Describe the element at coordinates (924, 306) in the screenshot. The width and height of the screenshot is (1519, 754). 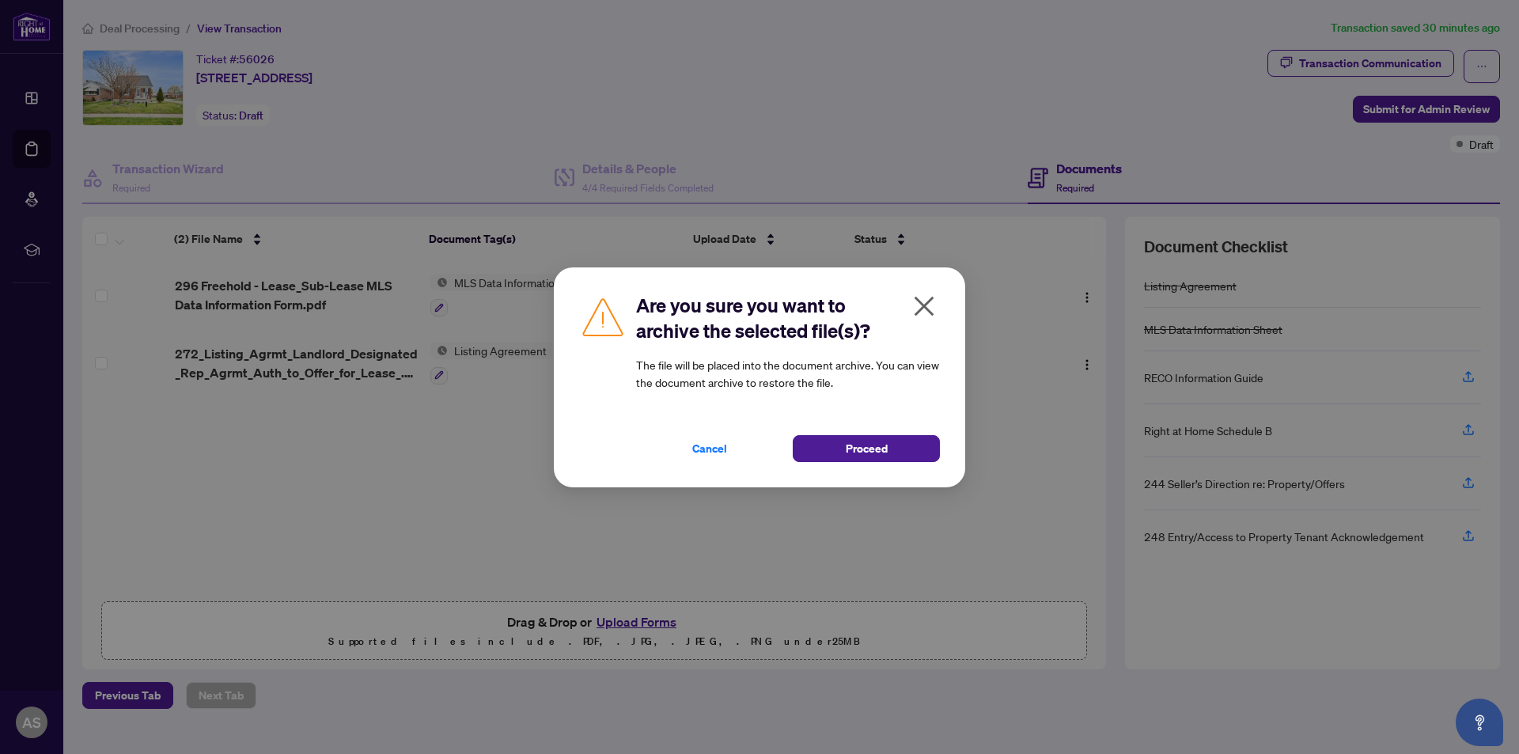
I see `span: close` at that location.